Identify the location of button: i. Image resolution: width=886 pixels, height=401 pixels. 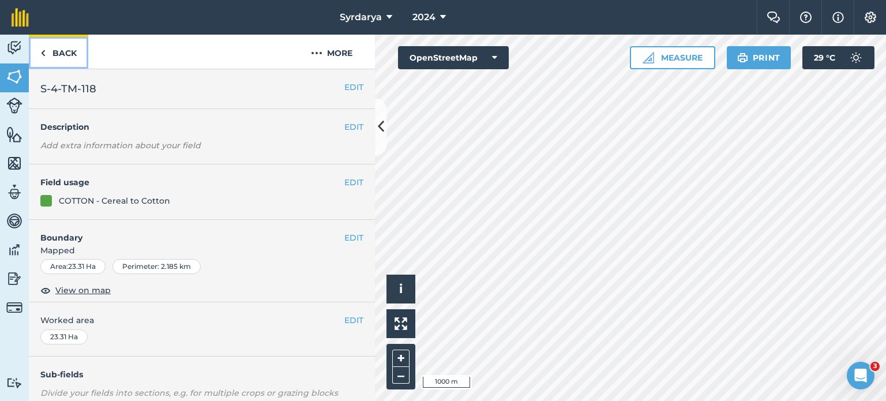
(401, 289).